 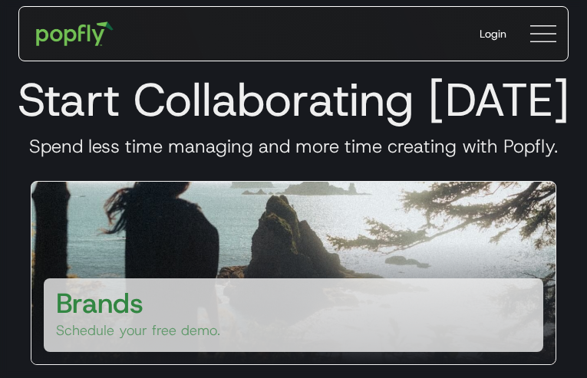 I want to click on h3: Spend less time managing and more time creating with Popfly., so click(x=293, y=146).